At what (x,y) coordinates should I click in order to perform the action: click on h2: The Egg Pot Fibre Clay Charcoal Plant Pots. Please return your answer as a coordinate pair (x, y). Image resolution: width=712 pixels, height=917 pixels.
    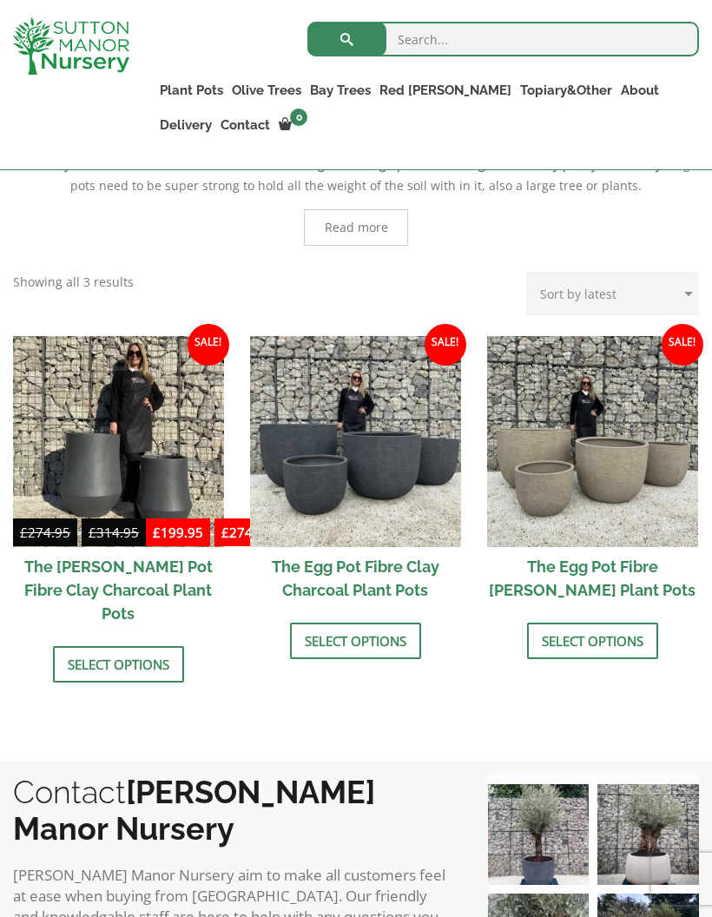
    Looking at the image, I should click on (355, 579).